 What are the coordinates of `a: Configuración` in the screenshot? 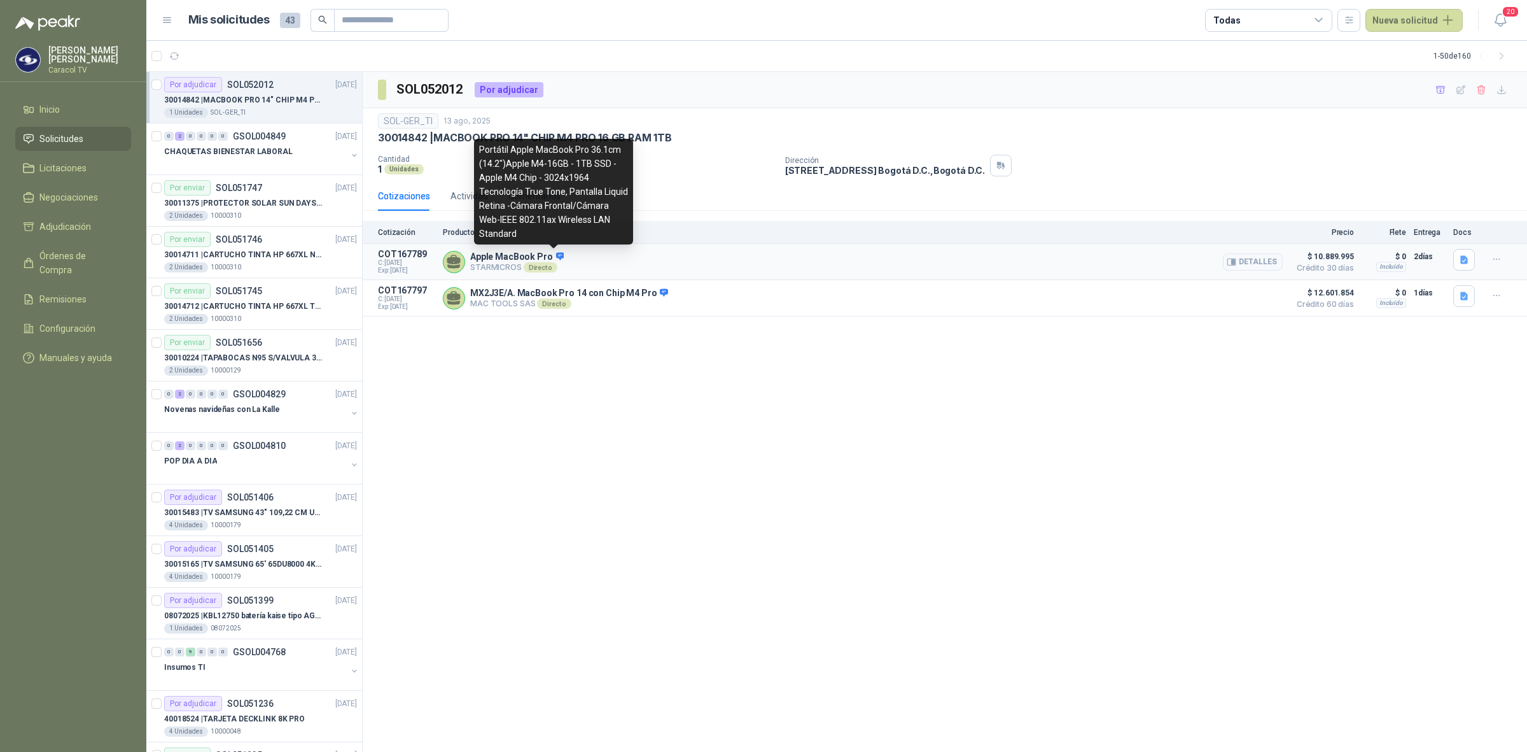 It's located at (73, 328).